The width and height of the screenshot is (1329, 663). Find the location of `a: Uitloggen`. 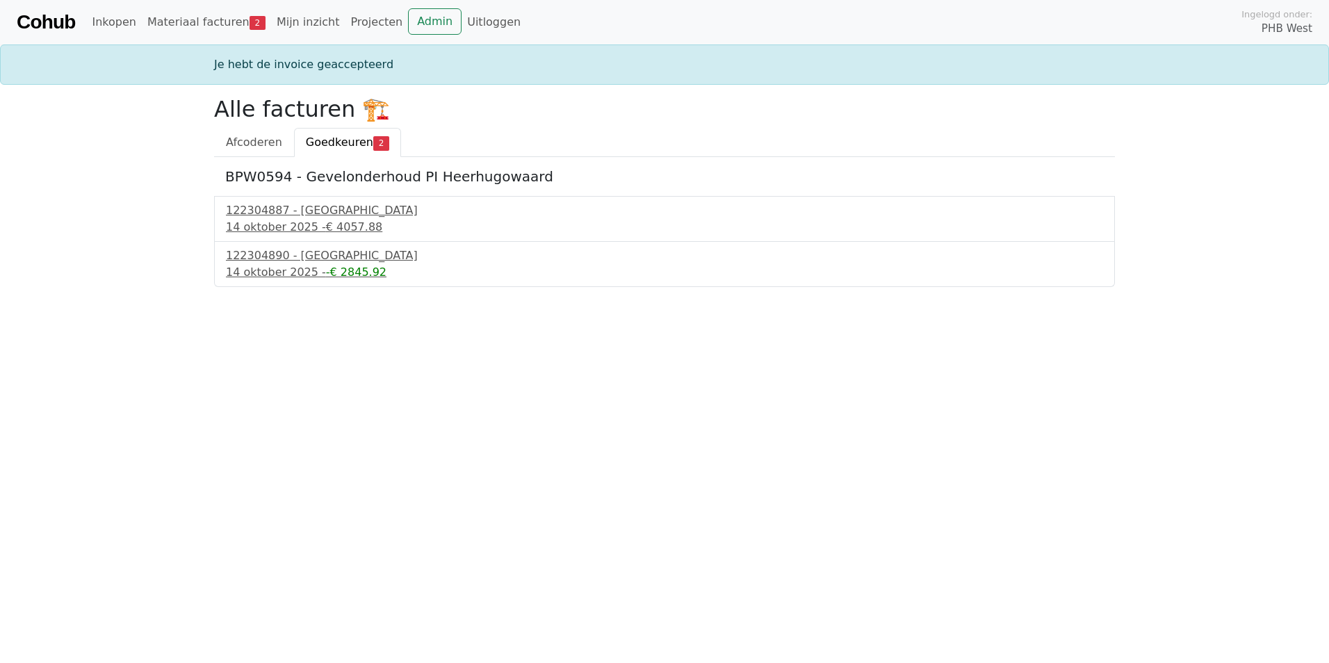

a: Uitloggen is located at coordinates (493, 22).